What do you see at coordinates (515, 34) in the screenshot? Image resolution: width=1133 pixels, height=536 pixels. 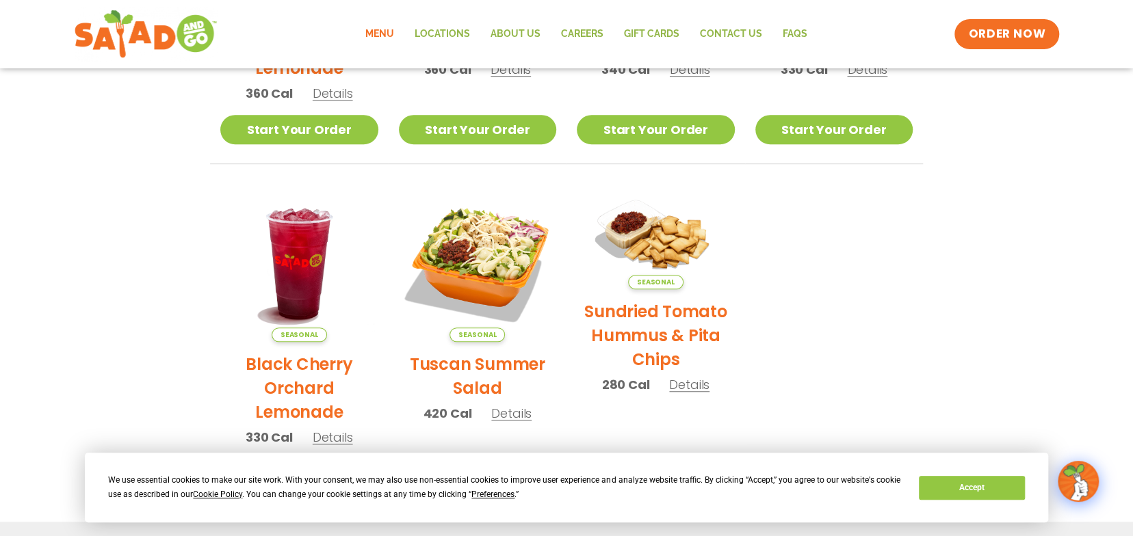 I see `a: About Us` at bounding box center [515, 34].